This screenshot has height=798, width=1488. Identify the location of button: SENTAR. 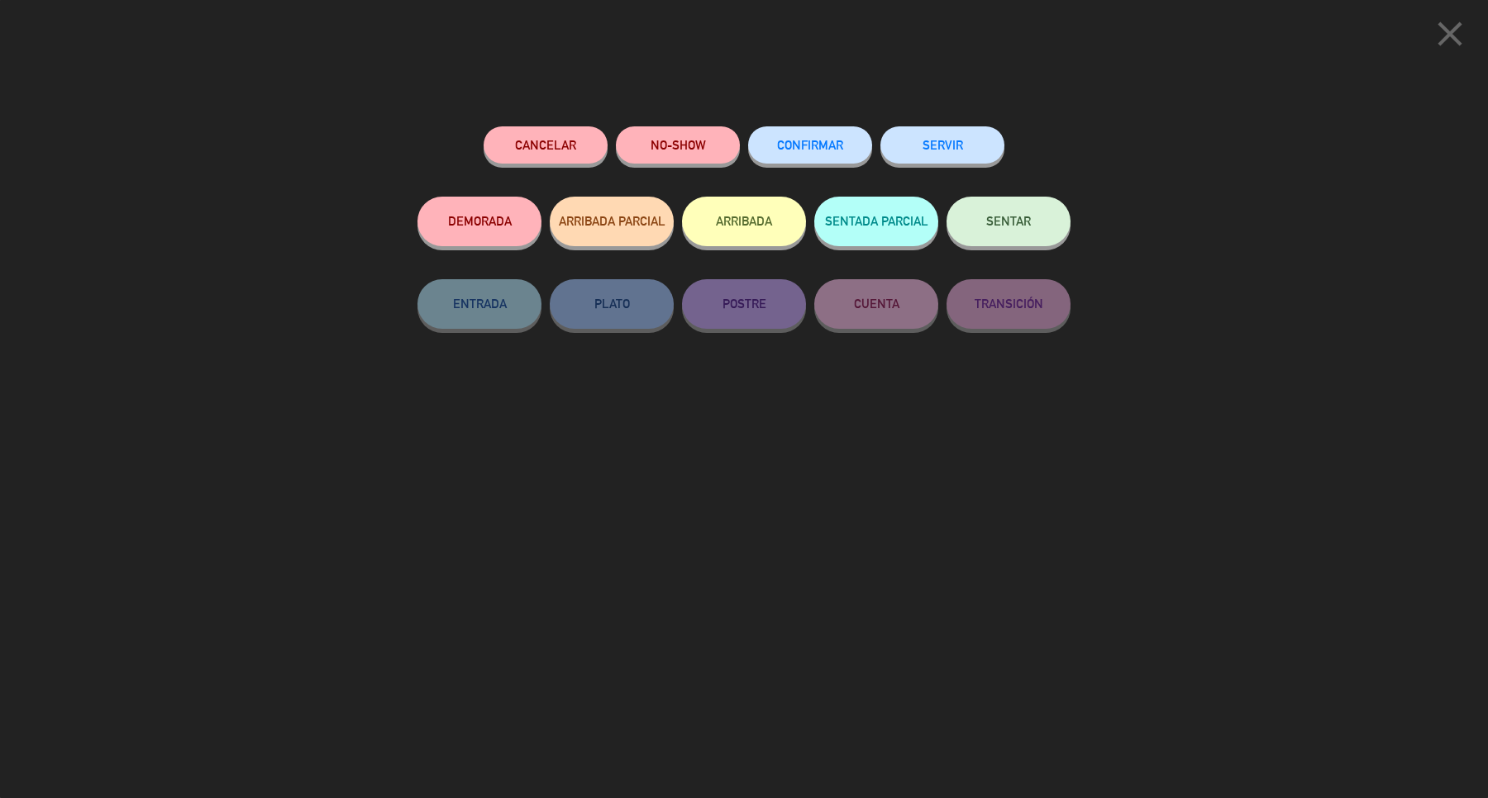
(1008, 222).